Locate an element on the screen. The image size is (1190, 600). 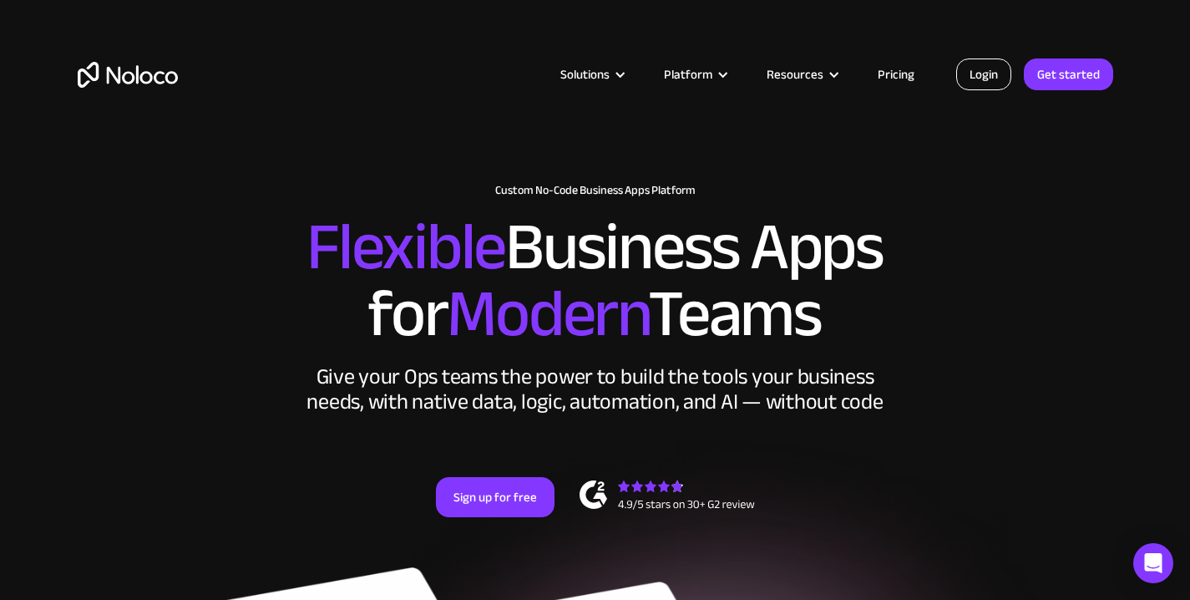
a: home is located at coordinates (128, 74).